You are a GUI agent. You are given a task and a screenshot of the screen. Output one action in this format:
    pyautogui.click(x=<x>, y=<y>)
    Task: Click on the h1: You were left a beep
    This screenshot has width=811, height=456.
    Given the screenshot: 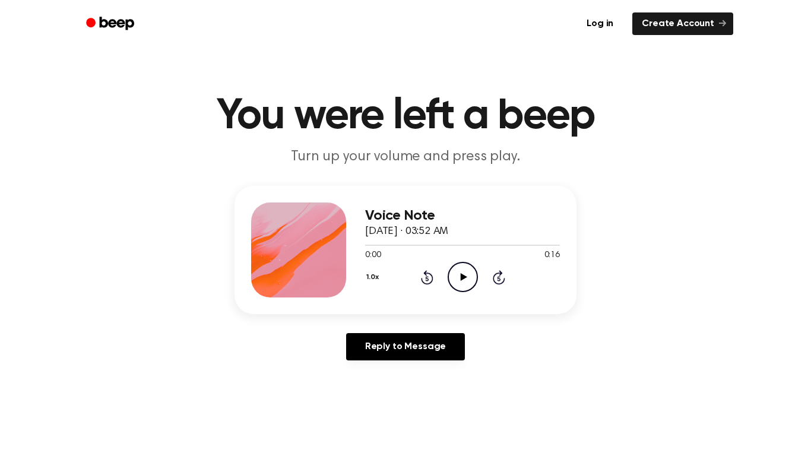 What is the action you would take?
    pyautogui.click(x=405, y=116)
    